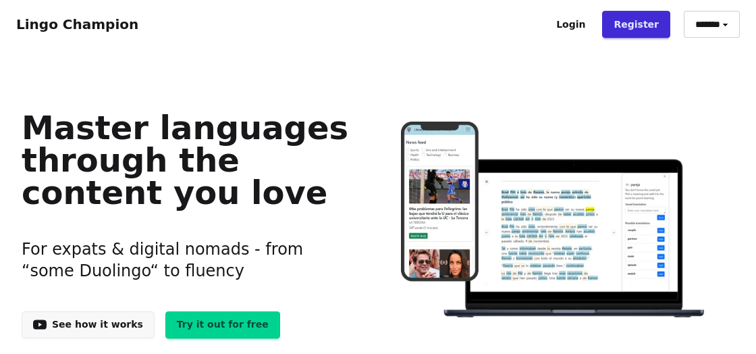 This screenshot has width=756, height=354. I want to click on img: Learn languages online, so click(554, 221).